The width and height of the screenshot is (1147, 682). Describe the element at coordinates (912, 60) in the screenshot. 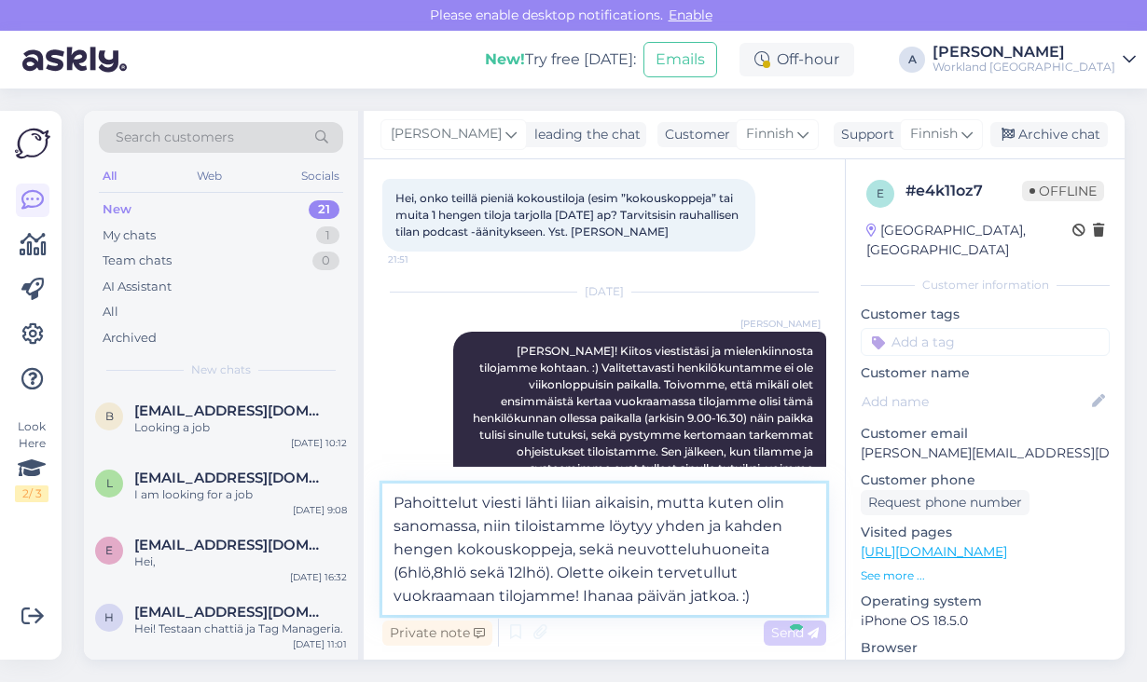

I see `div: A` at that location.